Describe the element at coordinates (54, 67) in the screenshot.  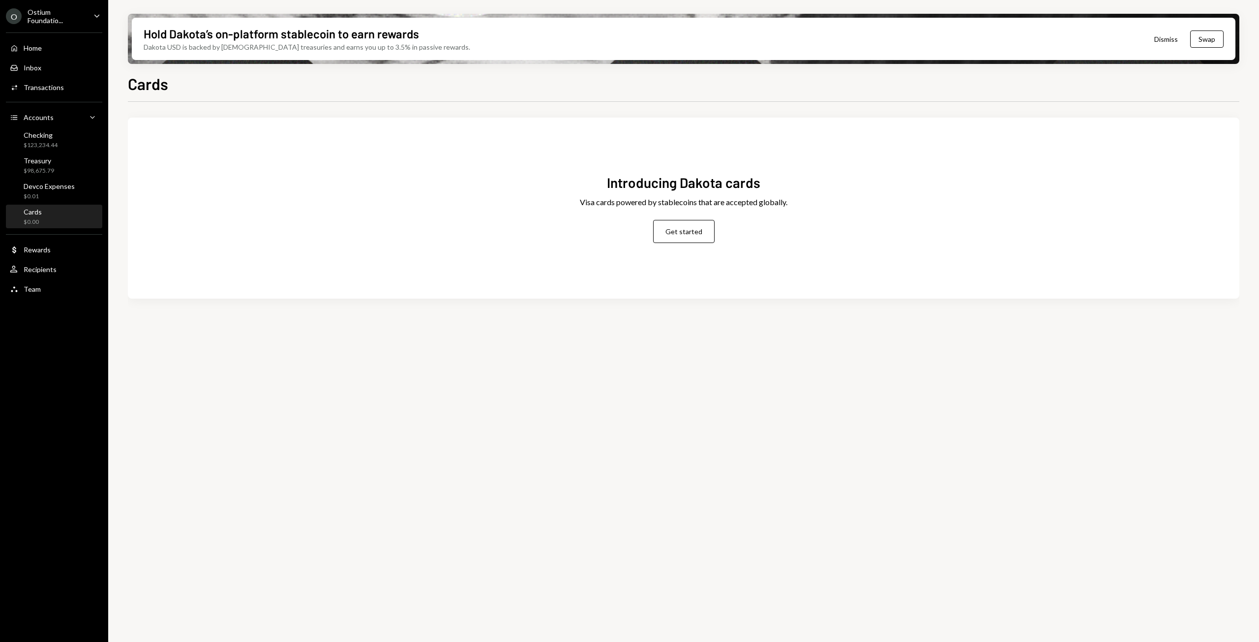
I see `a: Inbox` at that location.